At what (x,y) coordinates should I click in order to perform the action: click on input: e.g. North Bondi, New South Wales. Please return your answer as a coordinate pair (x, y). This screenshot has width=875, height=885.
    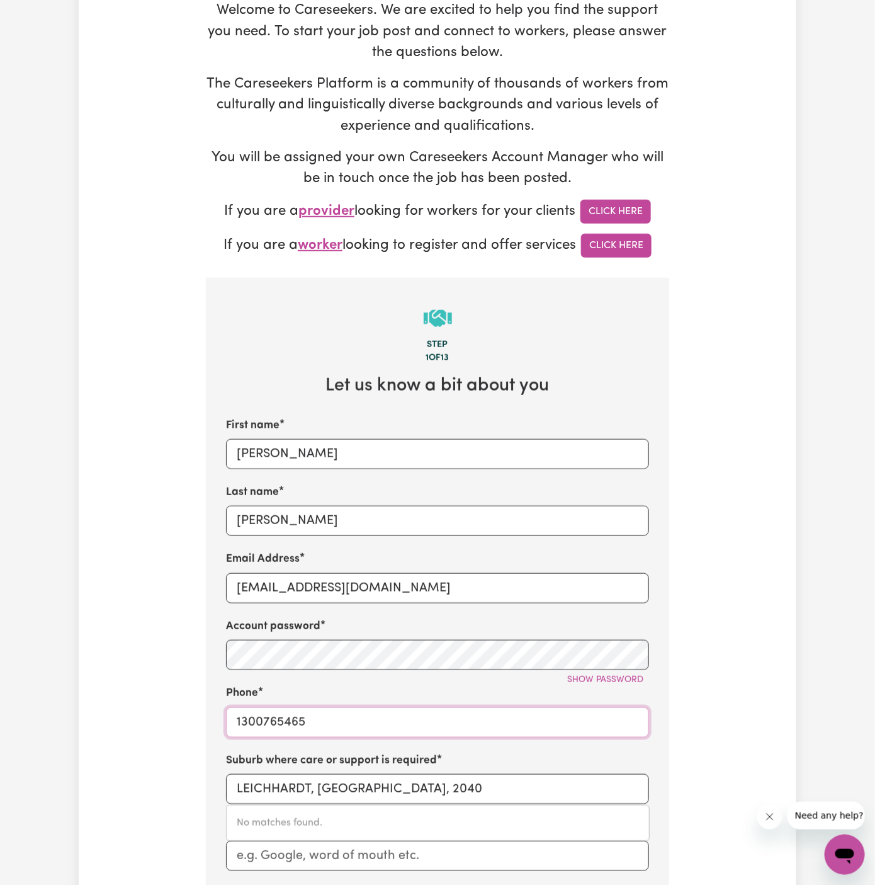
    Looking at the image, I should click on (438, 789).